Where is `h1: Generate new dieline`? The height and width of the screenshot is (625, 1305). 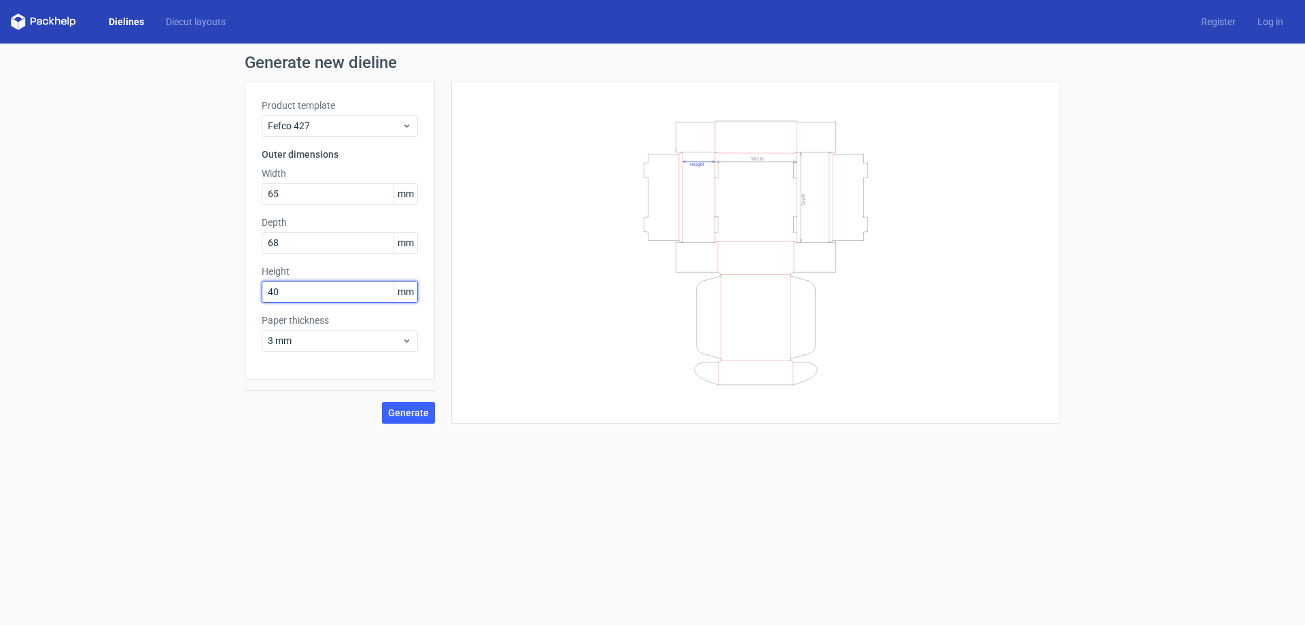
h1: Generate new dieline is located at coordinates (652, 63).